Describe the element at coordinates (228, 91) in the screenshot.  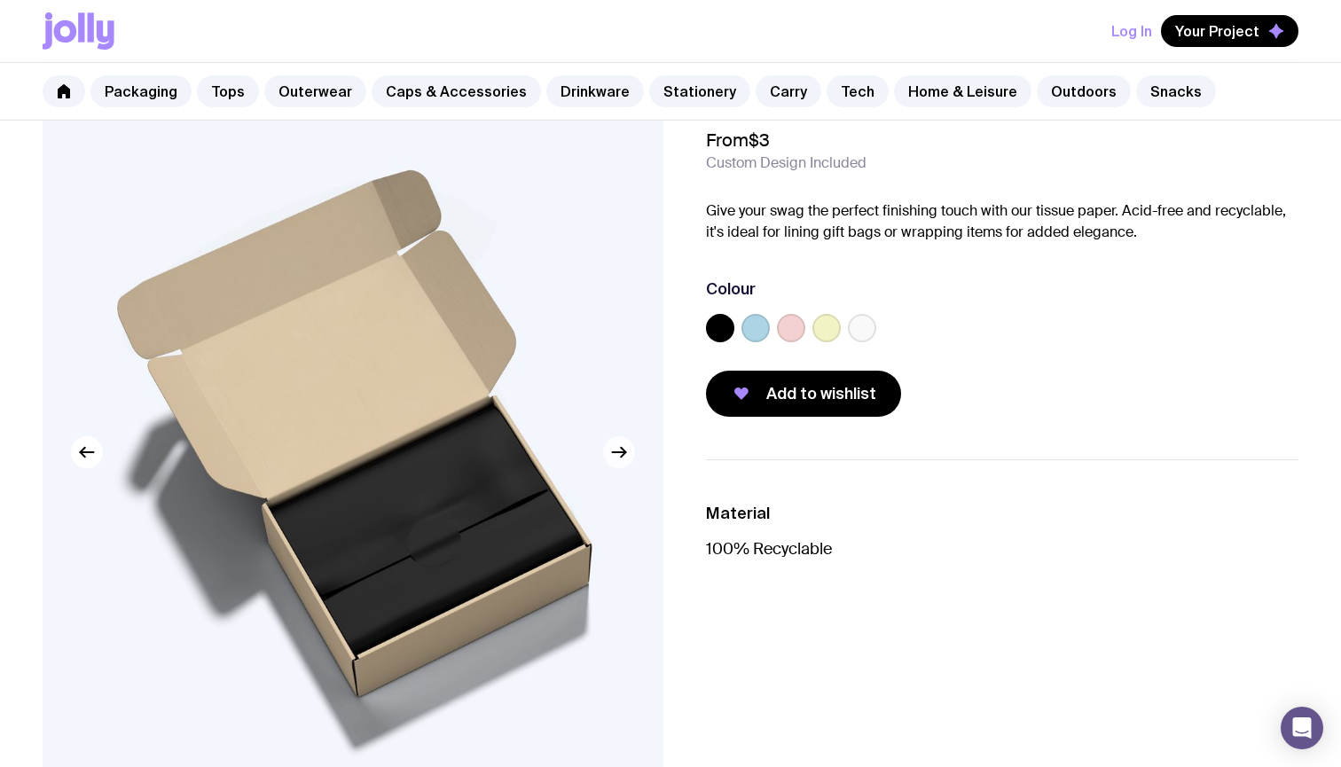
I see `a: Tops` at that location.